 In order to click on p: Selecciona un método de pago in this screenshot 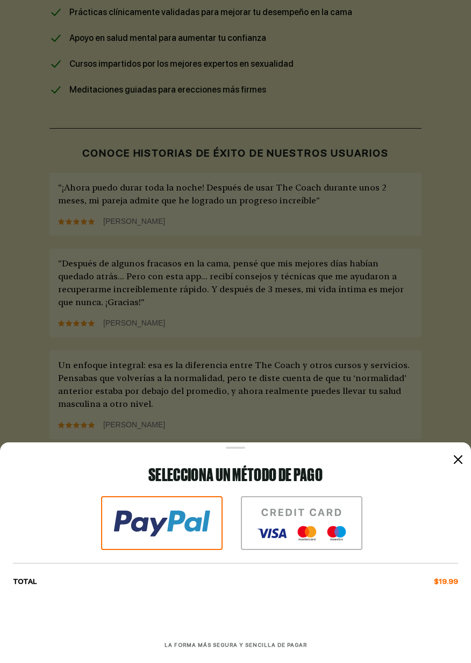, I will do `click(236, 474)`.